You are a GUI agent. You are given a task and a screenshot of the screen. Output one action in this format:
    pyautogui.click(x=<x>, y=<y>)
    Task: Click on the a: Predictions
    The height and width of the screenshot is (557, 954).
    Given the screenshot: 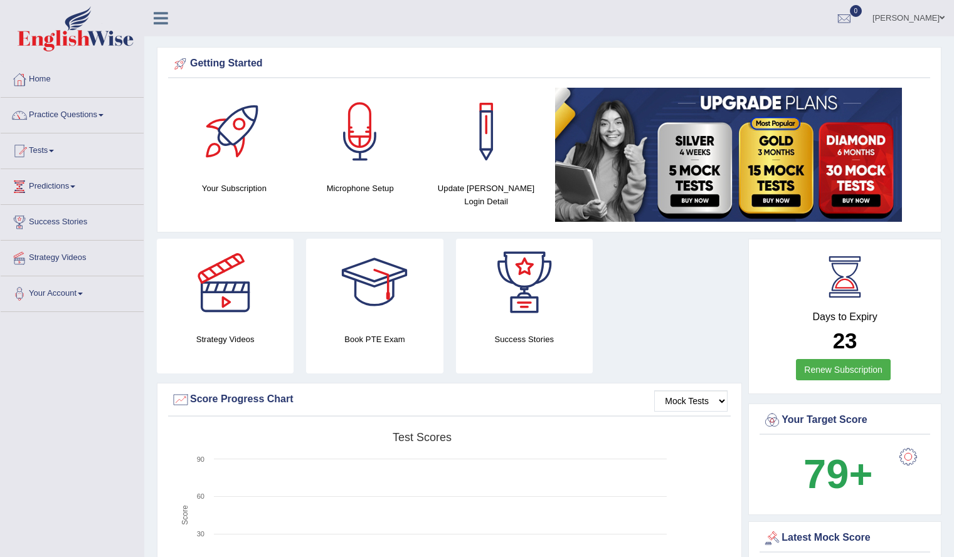 What is the action you would take?
    pyautogui.click(x=72, y=185)
    